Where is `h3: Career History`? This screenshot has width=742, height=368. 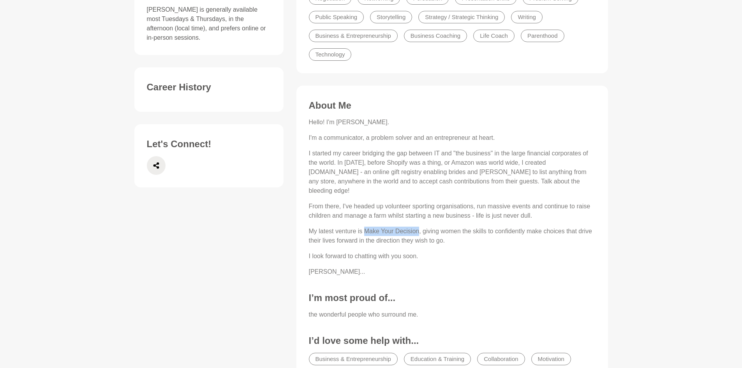
h3: Career History is located at coordinates (209, 87).